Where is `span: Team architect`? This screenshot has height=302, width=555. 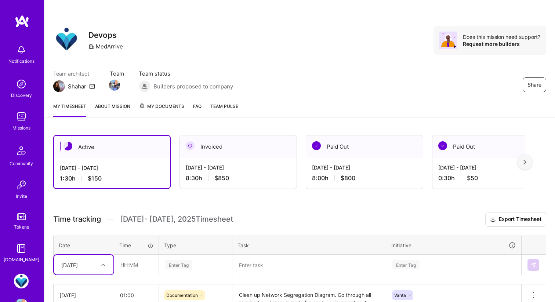
span: Team architect is located at coordinates (74, 73).